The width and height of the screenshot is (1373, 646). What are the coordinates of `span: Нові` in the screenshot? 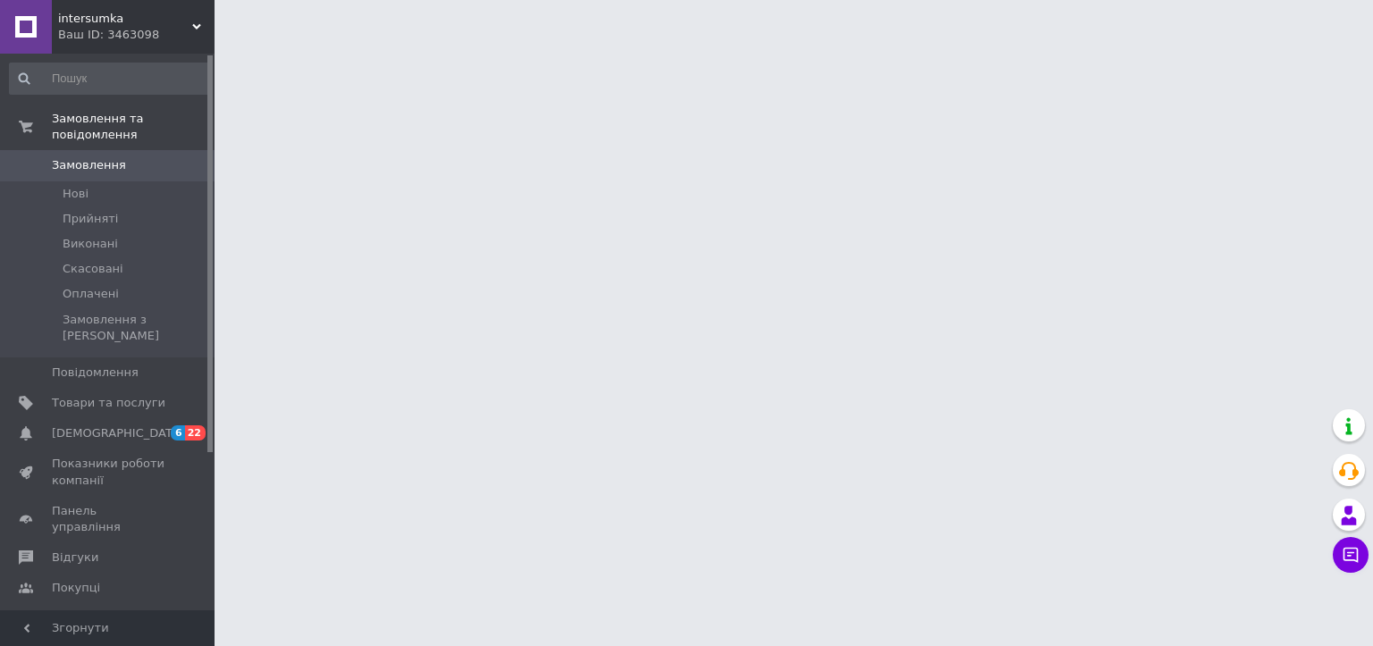 It's located at (75, 194).